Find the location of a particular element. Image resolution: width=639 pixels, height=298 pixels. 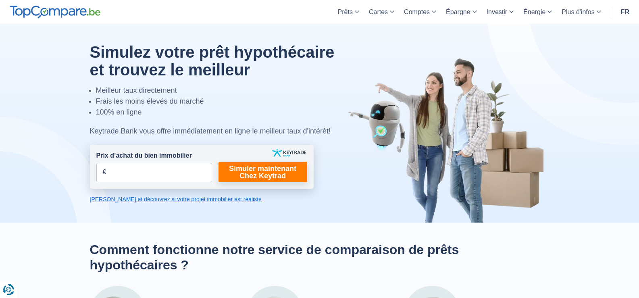

h1: Simulez votre prêt hypothécaire et trouvez le meilleur is located at coordinates (221, 61).